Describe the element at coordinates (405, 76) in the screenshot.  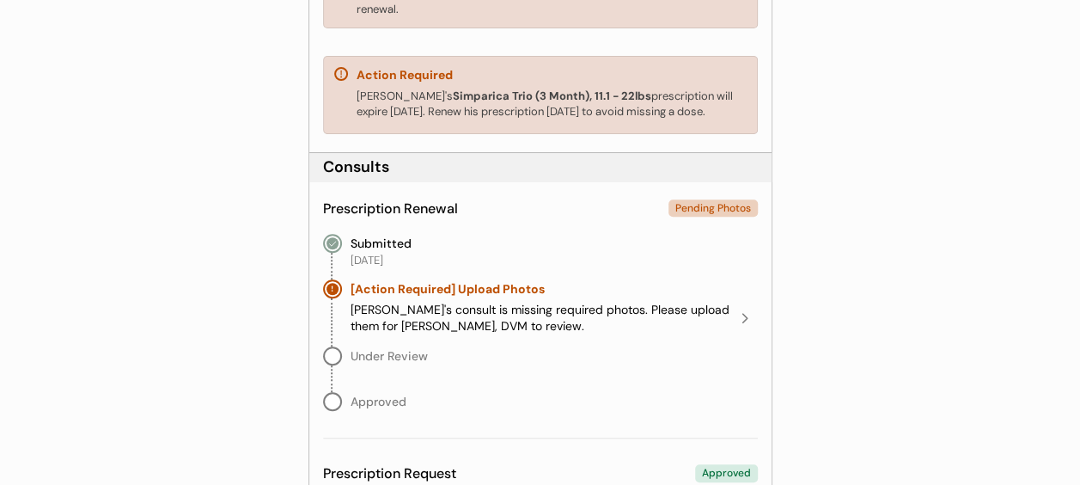
I see `div: Action Required` at that location.